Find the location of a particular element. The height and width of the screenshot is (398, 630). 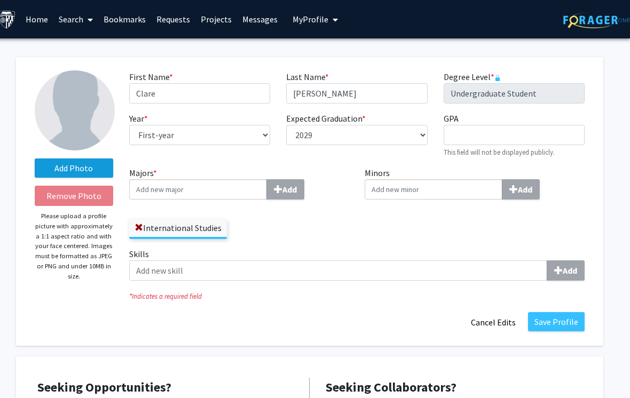

label: AddProfile Picture is located at coordinates (74, 168).